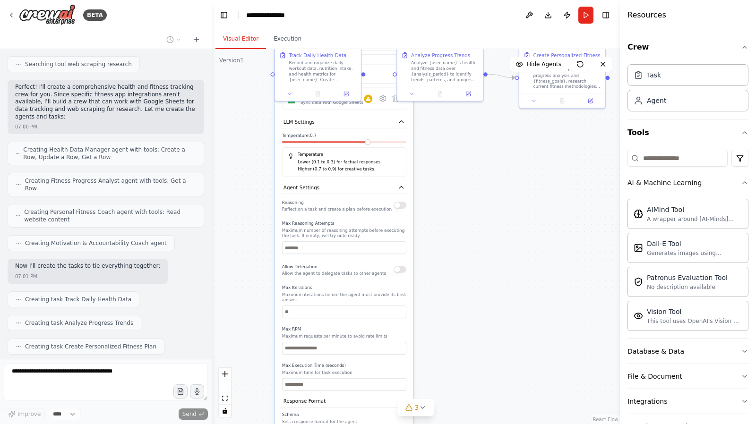  I want to click on div: Track Daily Health DataRecord and organize daily workout data, nutrition intake, and health metri..., so click(318, 74).